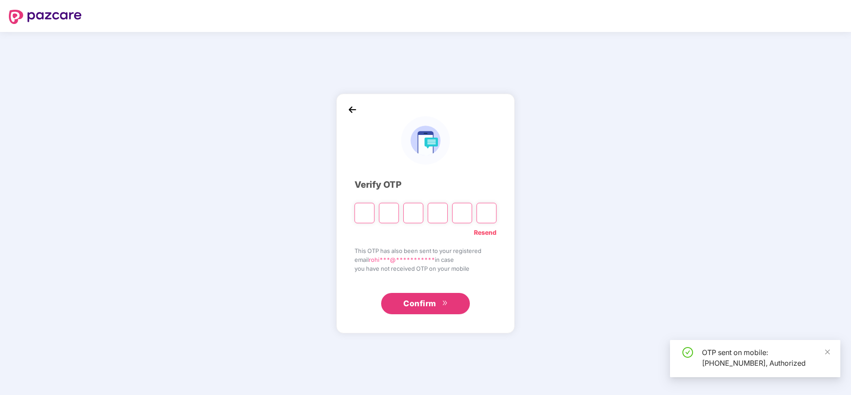 The height and width of the screenshot is (395, 851). Describe the element at coordinates (364, 213) in the screenshot. I see `input: Please enter verification code. Digit 1` at that location.